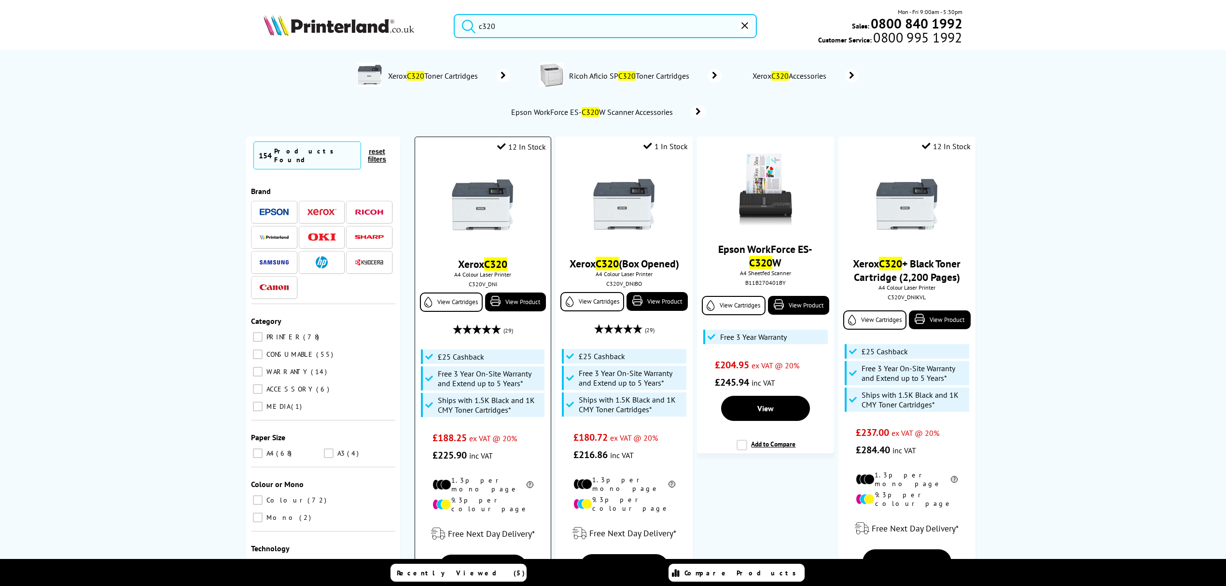 The height and width of the screenshot is (586, 1226). I want to click on img: Xerox, so click(322, 212).